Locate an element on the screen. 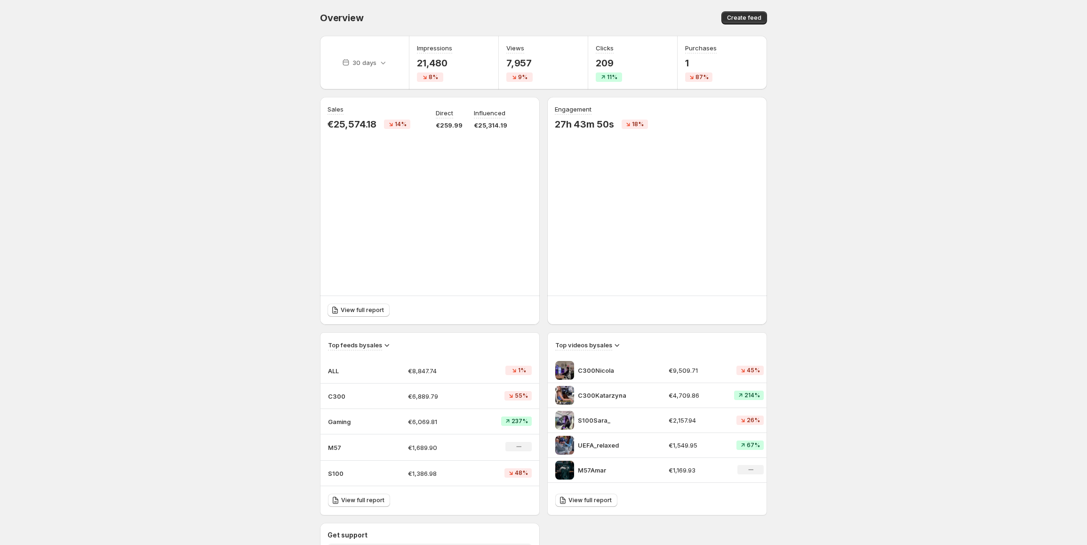  img: C300Nicola is located at coordinates (565, 370).